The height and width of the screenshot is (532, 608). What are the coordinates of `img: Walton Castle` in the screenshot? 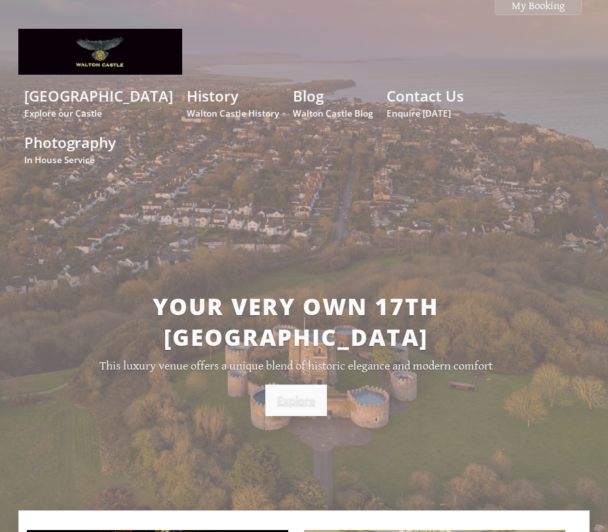 It's located at (100, 52).